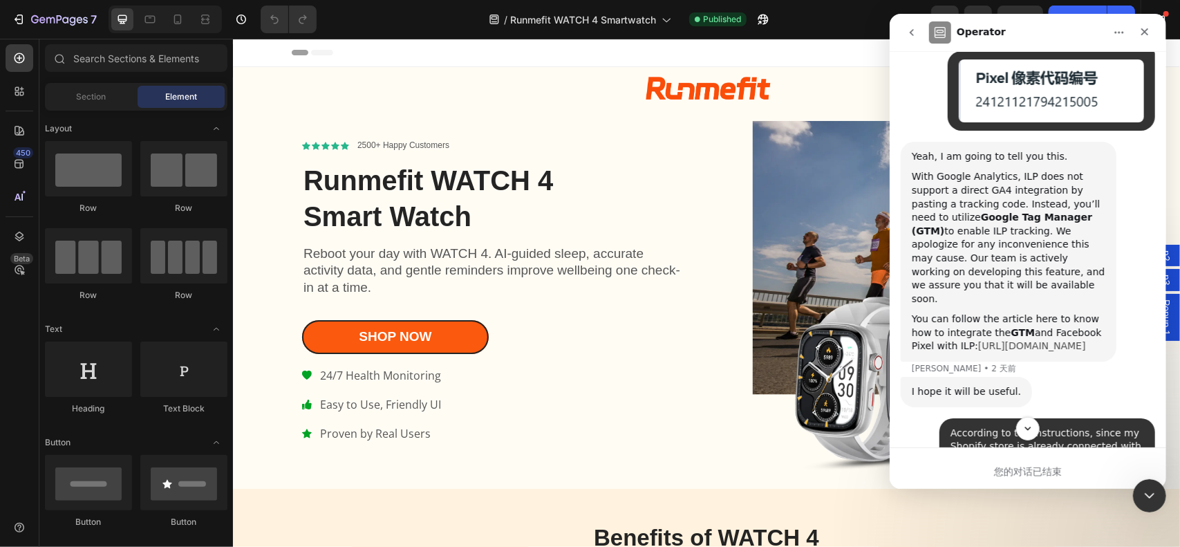 The image size is (1180, 547). I want to click on h2: Benefits of WATCH 4, so click(473, 499).